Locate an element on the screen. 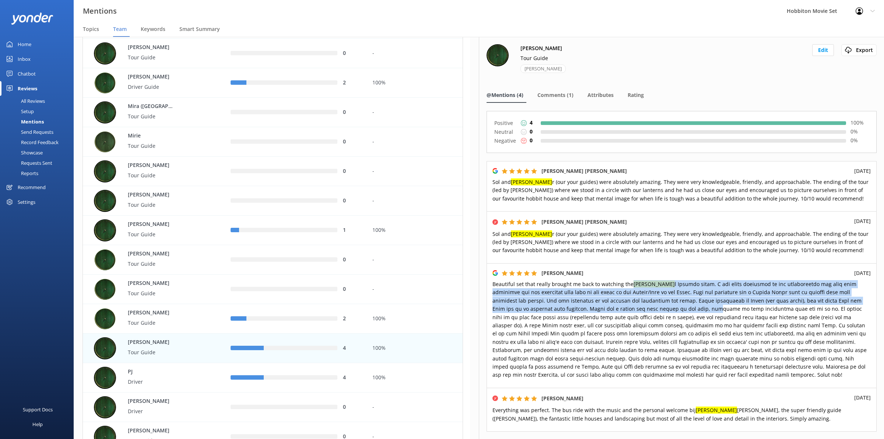 The height and width of the screenshot is (439, 884). p: 0 % is located at coordinates (859, 140).